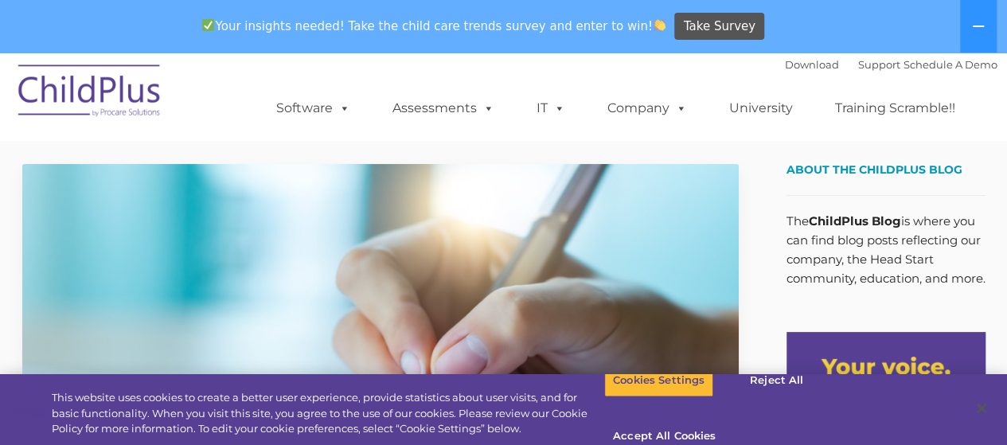  What do you see at coordinates (776, 380) in the screenshot?
I see `button: Reject All` at bounding box center [776, 380].